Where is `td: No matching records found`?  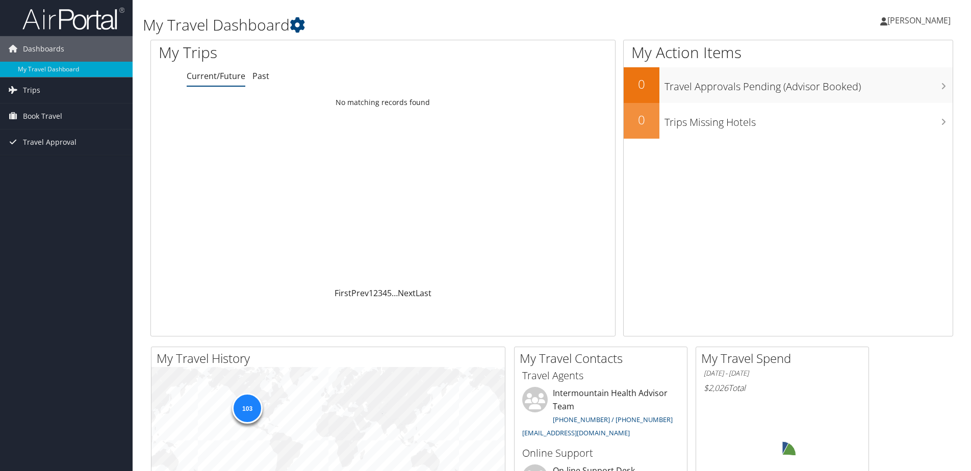
td: No matching records found is located at coordinates (383, 103).